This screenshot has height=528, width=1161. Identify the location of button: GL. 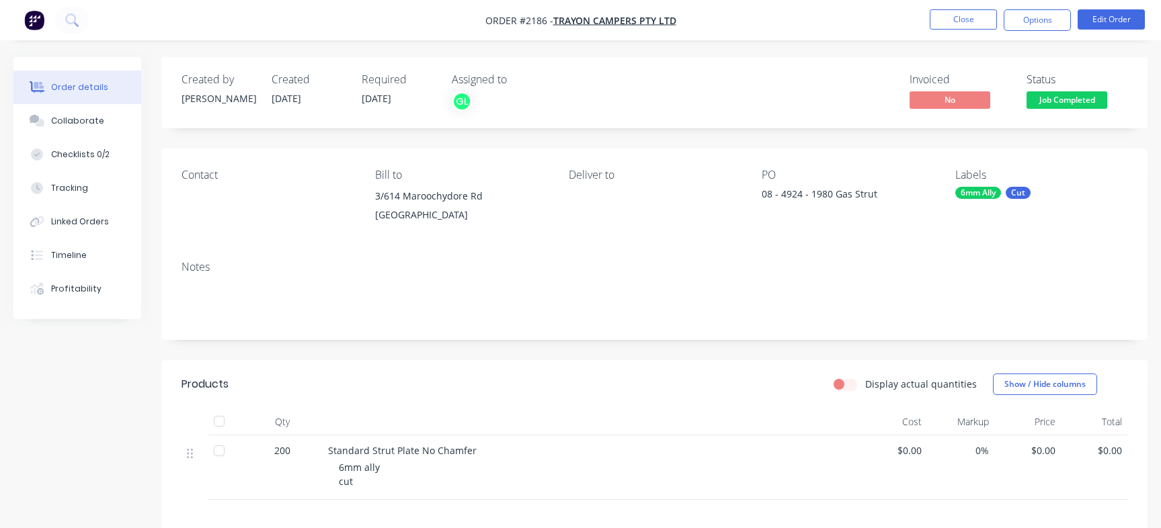
(462, 101).